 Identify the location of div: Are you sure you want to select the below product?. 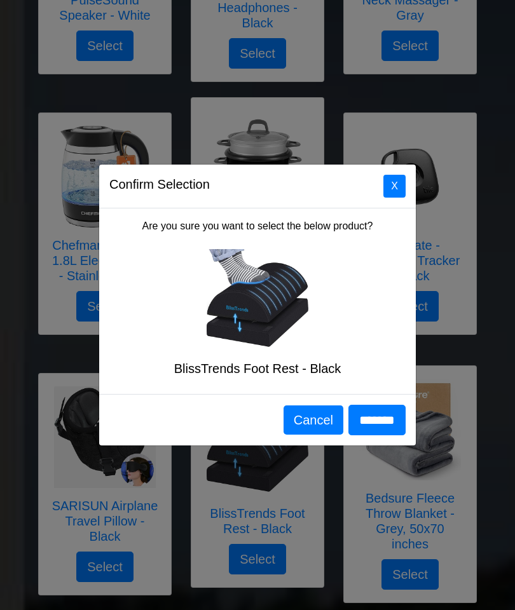
(257, 301).